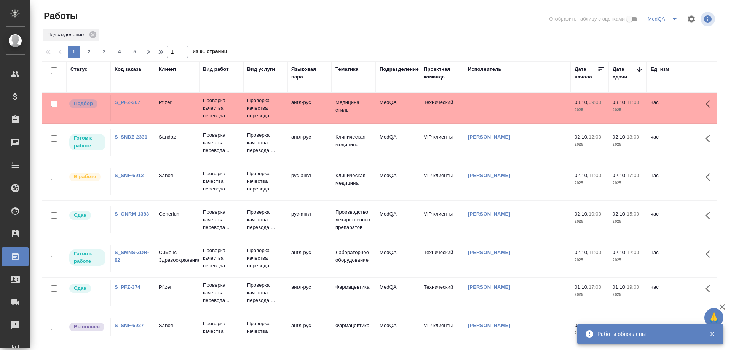  I want to click on p: 03.10,, so click(619, 102).